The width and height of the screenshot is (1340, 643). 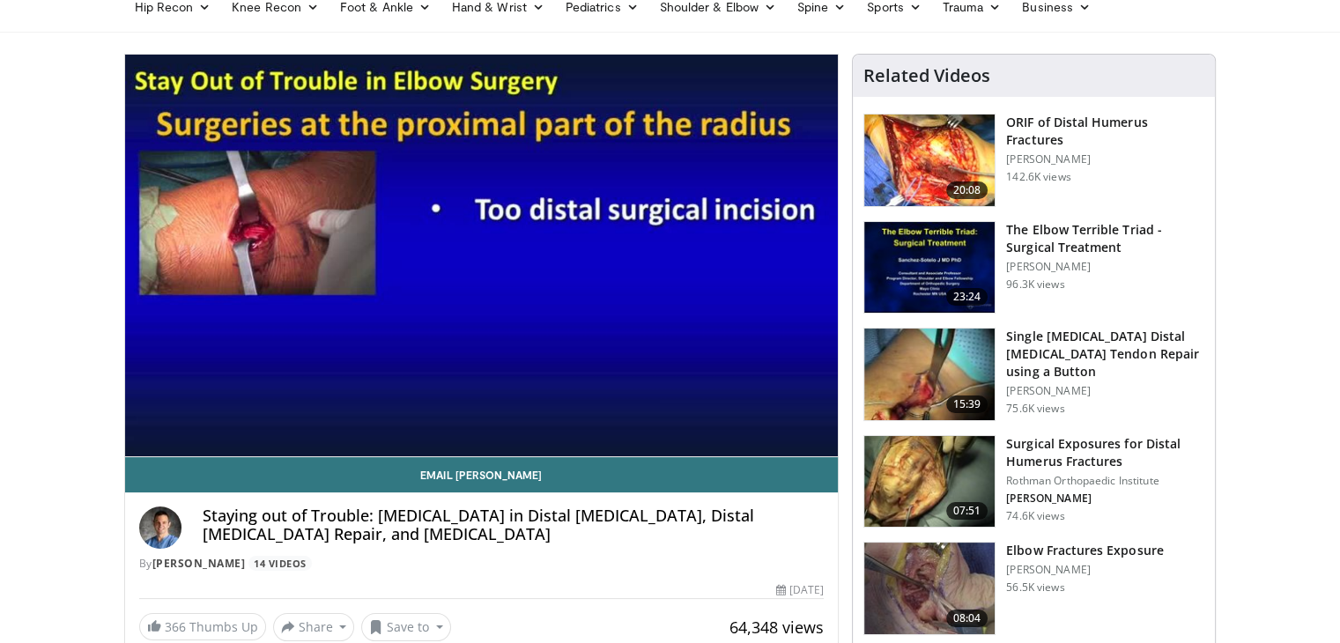 What do you see at coordinates (967, 511) in the screenshot?
I see `span: 07:51` at bounding box center [967, 511].